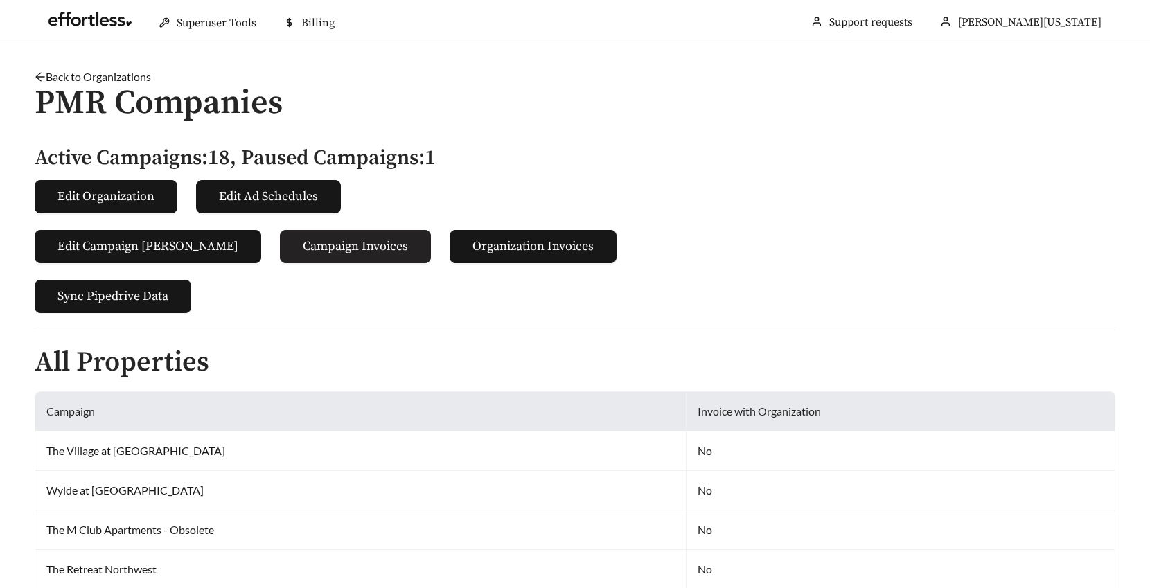 The image size is (1150, 588). What do you see at coordinates (355, 246) in the screenshot?
I see `span: Campaign Invoices` at bounding box center [355, 246].